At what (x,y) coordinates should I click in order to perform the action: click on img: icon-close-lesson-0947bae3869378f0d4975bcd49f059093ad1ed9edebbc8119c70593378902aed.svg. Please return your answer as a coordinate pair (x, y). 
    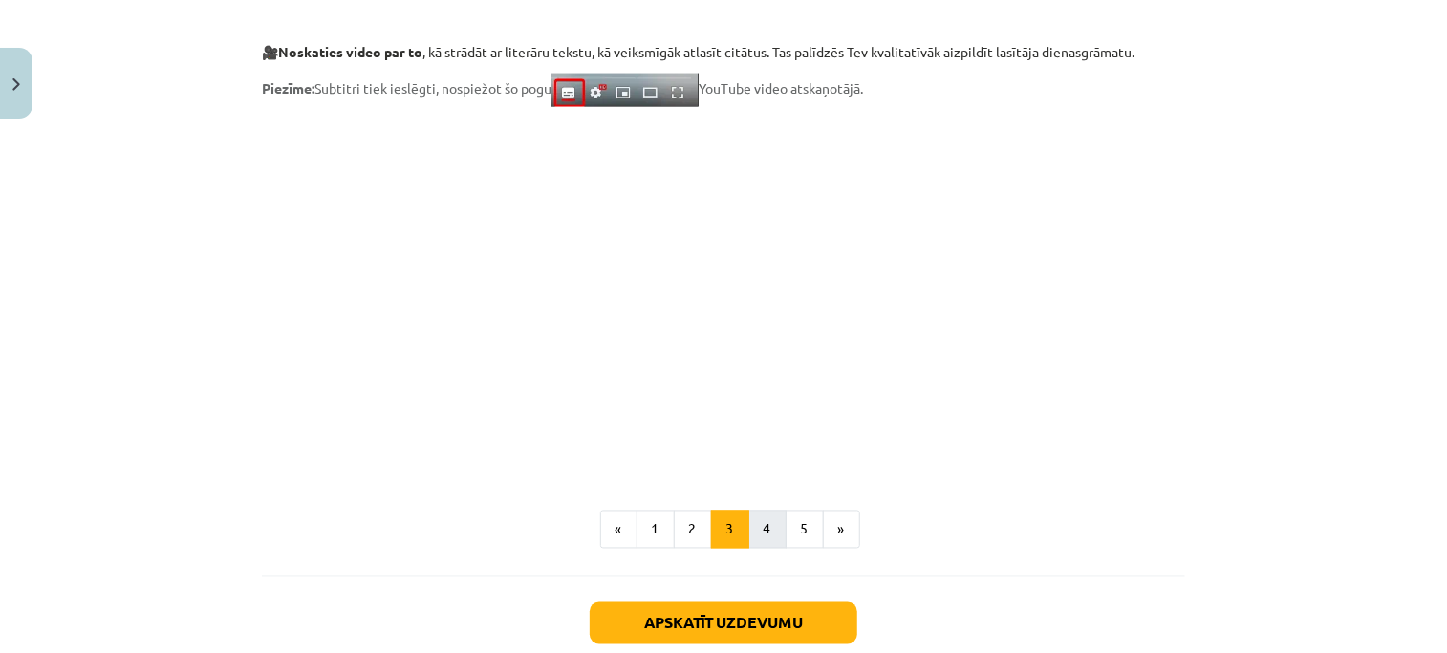
    Looking at the image, I should click on (16, 84).